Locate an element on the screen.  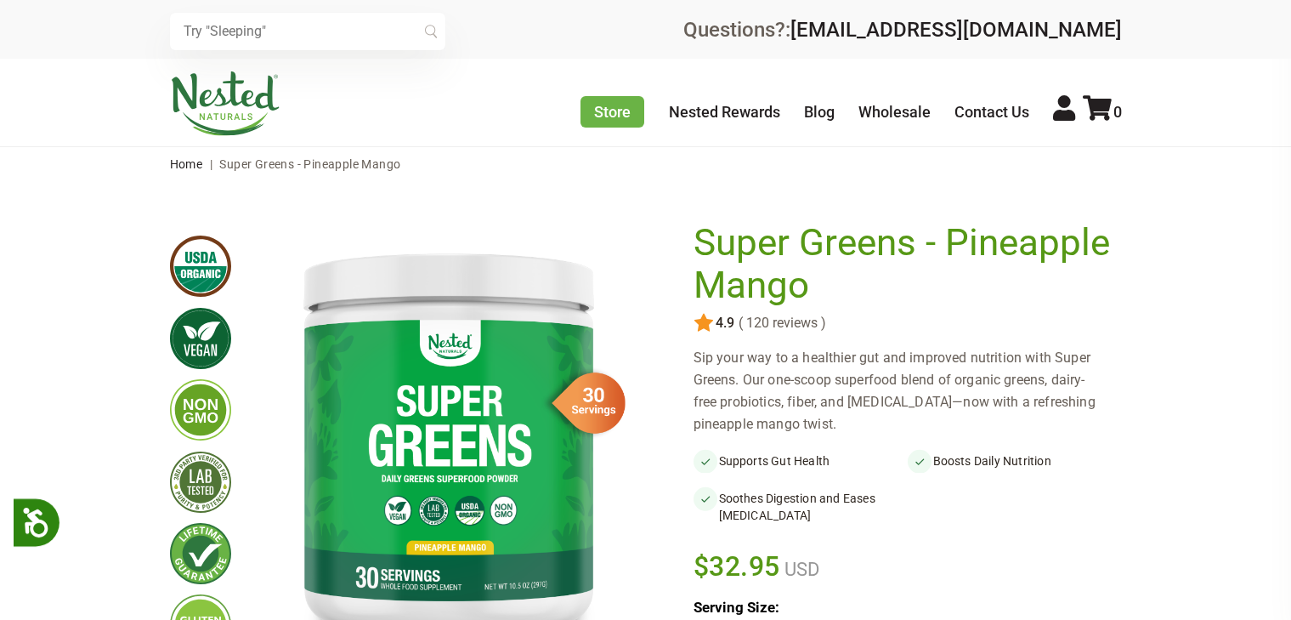
img: vegan is located at coordinates (201, 338).